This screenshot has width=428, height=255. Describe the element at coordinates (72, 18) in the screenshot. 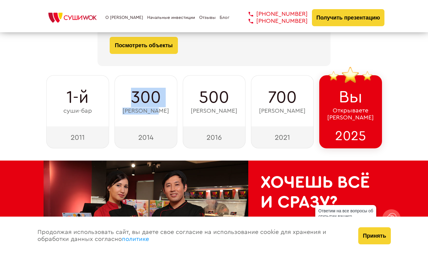

I see `img: СУШИWOK` at that location.